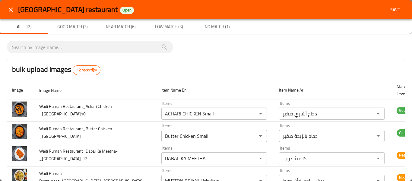 The width and height of the screenshot is (412, 181). I want to click on span: Save, so click(395, 10).